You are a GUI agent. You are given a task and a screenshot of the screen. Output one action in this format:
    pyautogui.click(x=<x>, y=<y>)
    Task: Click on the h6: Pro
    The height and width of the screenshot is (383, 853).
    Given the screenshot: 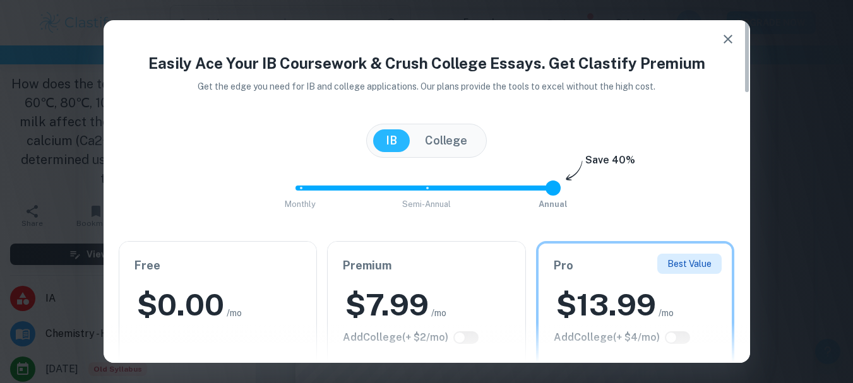 What is the action you would take?
    pyautogui.click(x=636, y=266)
    